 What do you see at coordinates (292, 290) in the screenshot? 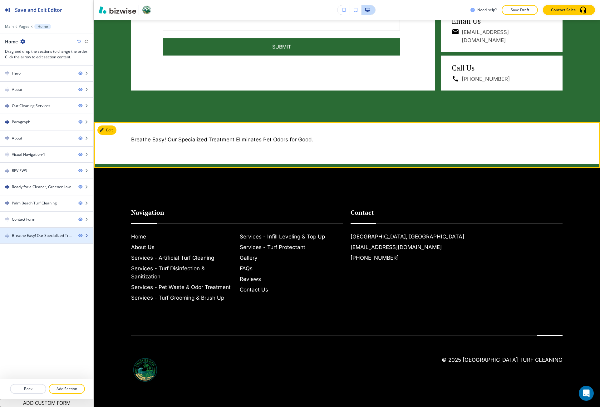
I see `h6: Contact Us` at bounding box center [292, 290].